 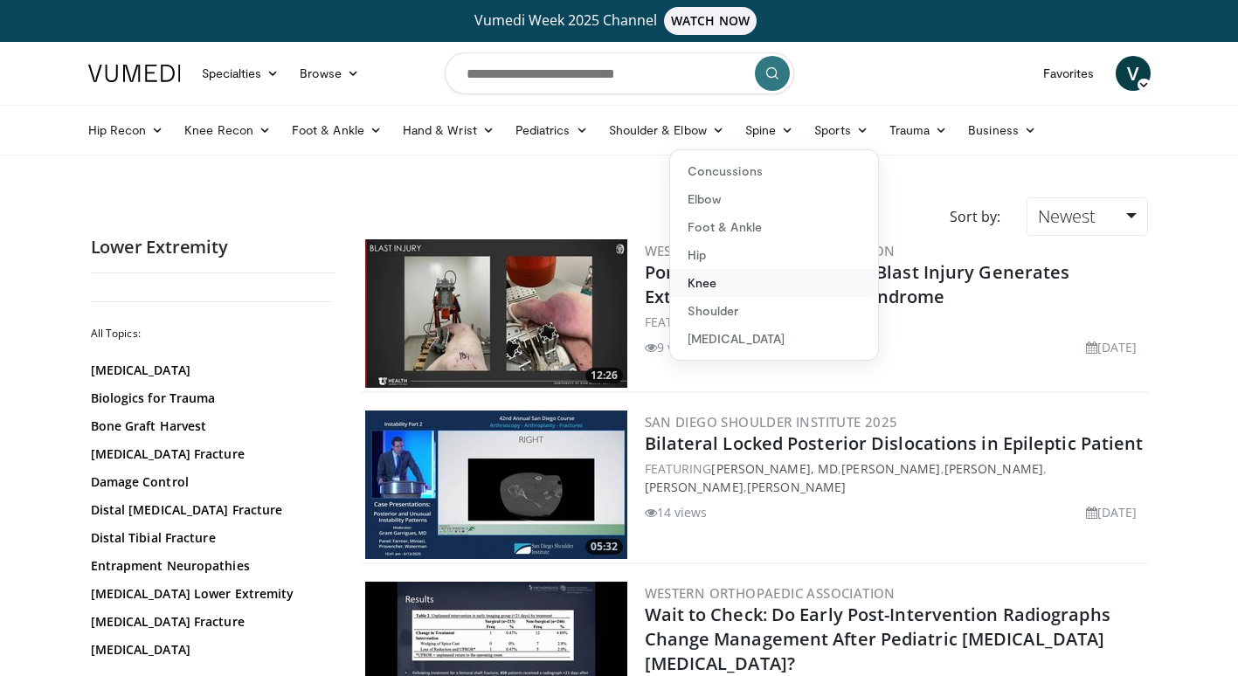 I want to click on span: V, so click(x=1133, y=73).